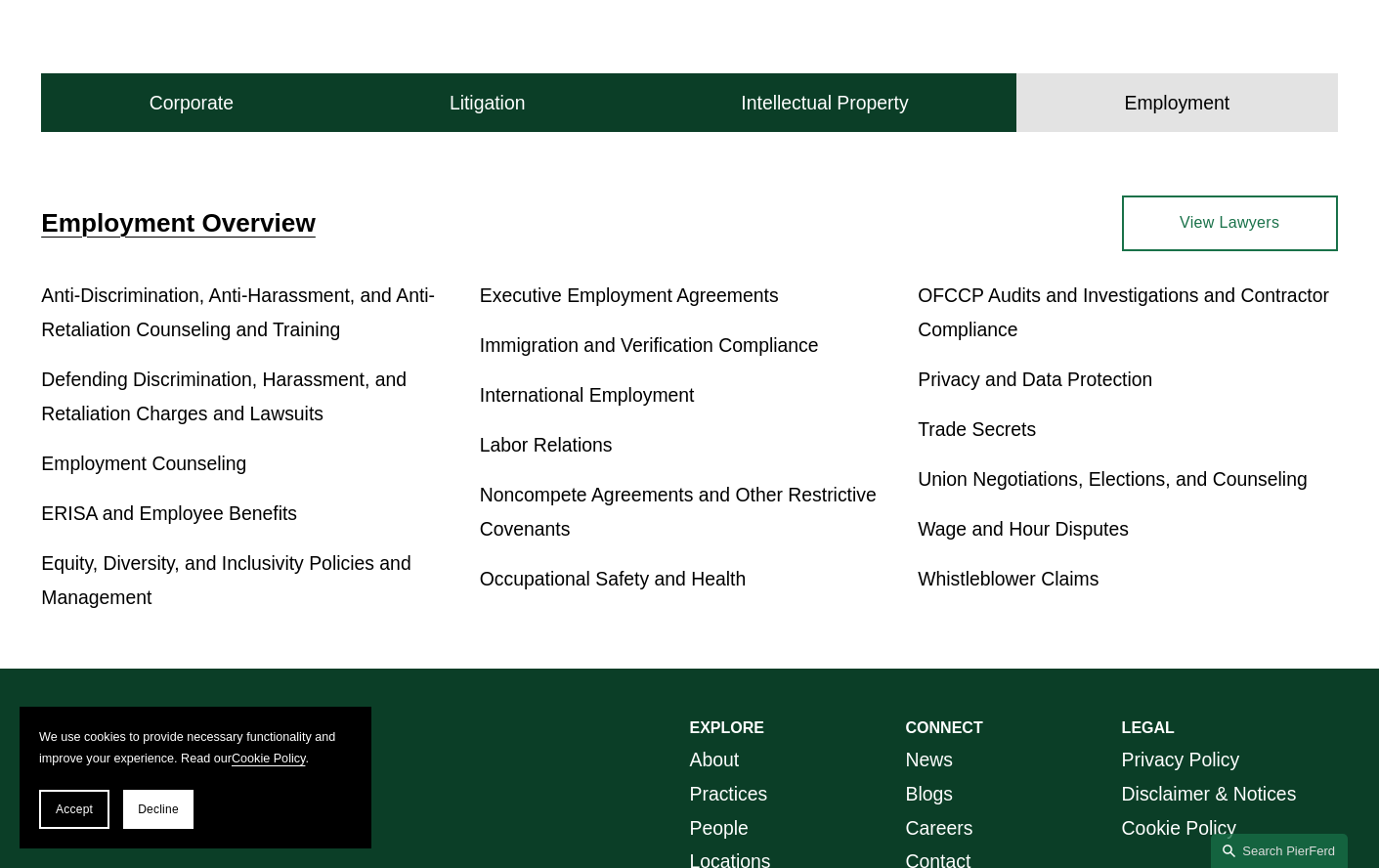 Image resolution: width=1379 pixels, height=868 pixels. Describe the element at coordinates (945, 727) in the screenshot. I see `strong: CONNECT` at that location.